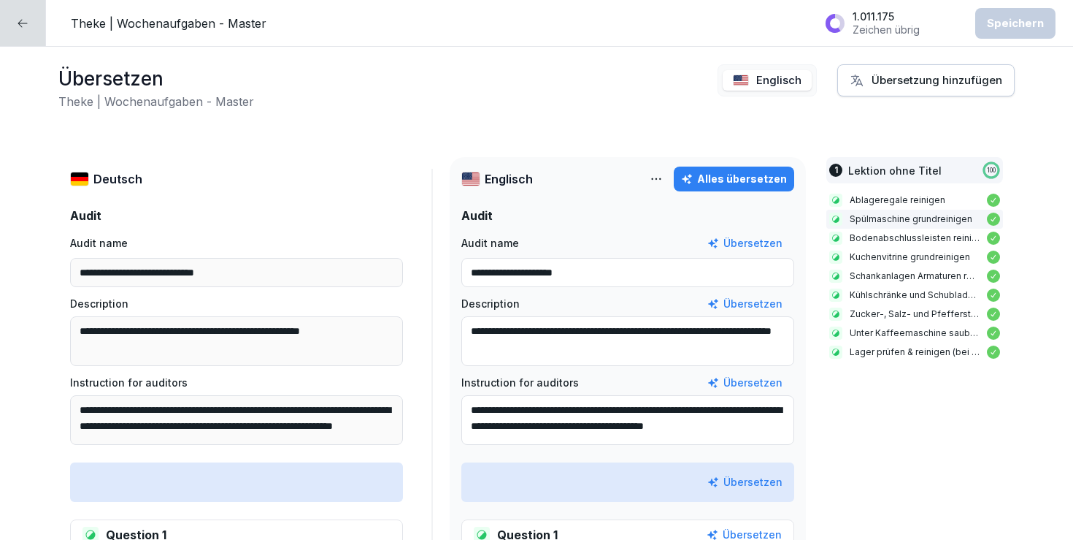 This screenshot has width=1073, height=540. I want to click on p: Kuchenvitrine grundreinigen, so click(915, 257).